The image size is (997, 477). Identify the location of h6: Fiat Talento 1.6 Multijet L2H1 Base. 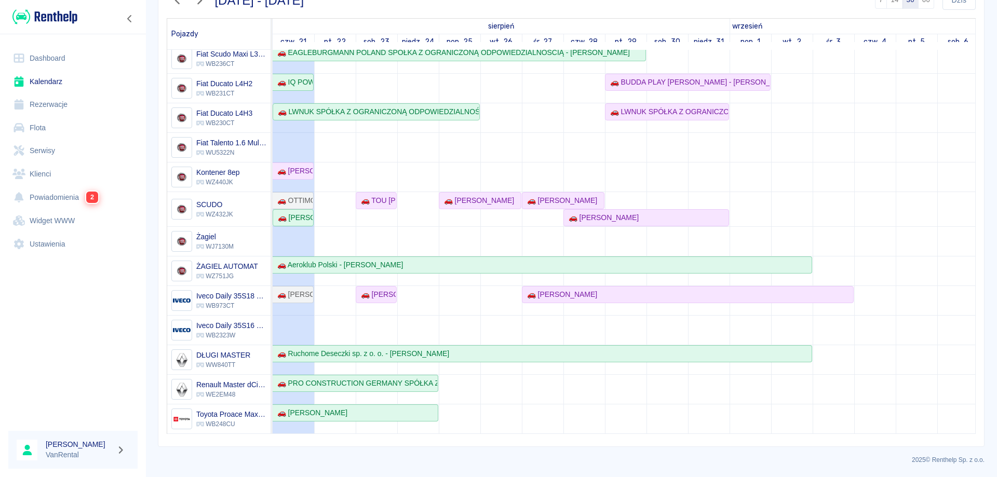
(231, 143).